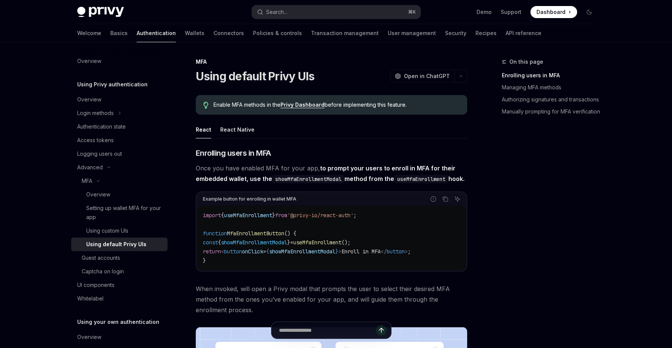  What do you see at coordinates (302, 105) in the screenshot?
I see `a: Privy Dashboard` at bounding box center [302, 105].